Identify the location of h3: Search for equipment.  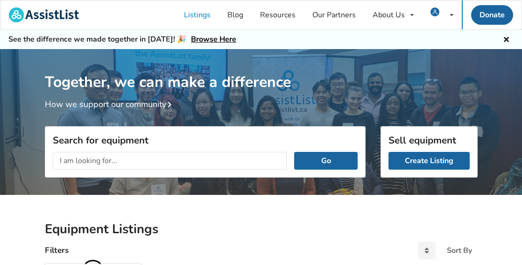
(205, 140).